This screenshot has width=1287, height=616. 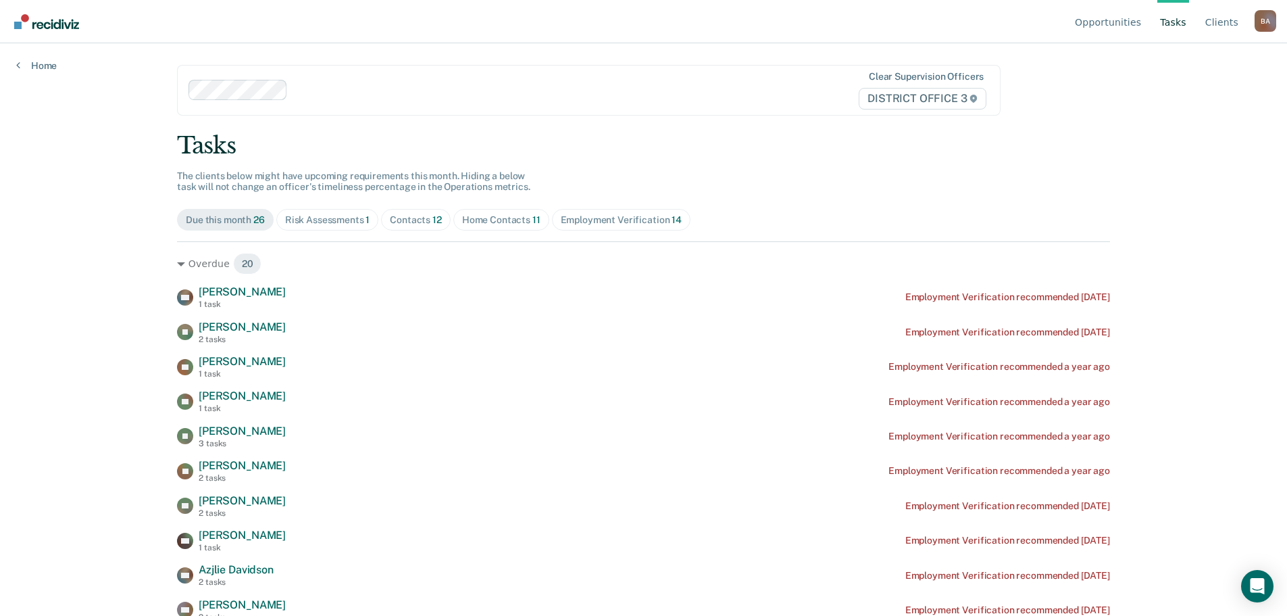 What do you see at coordinates (247, 264) in the screenshot?
I see `span: 20` at bounding box center [247, 264].